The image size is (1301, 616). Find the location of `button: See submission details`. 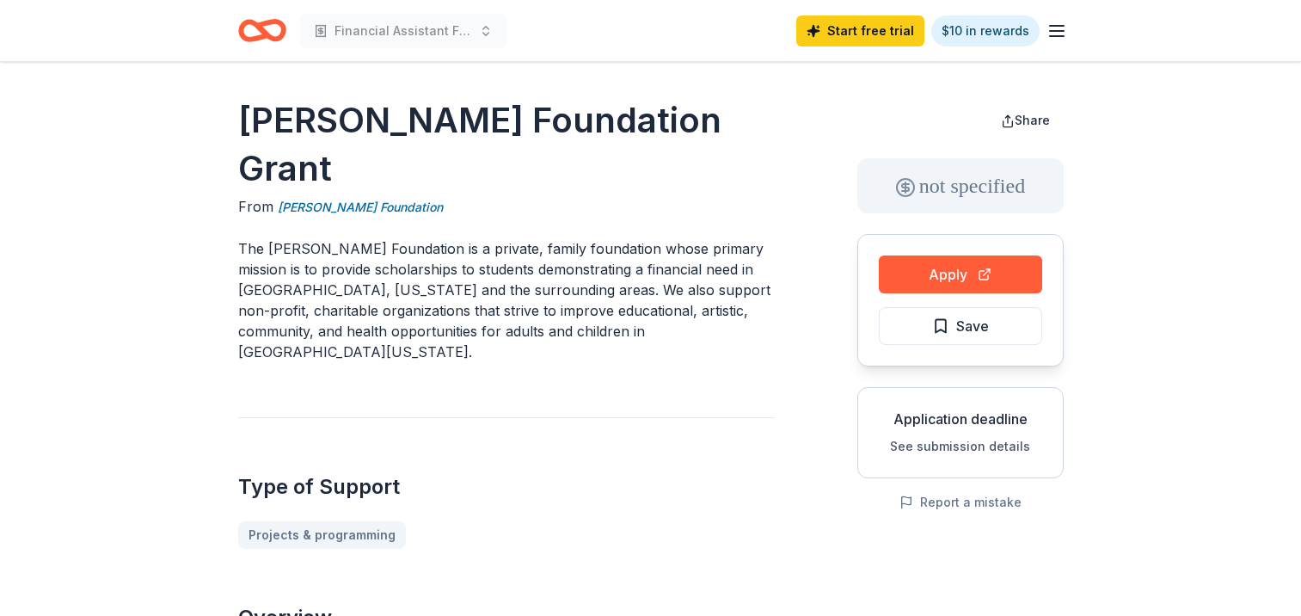

button: See submission details is located at coordinates (960, 446).